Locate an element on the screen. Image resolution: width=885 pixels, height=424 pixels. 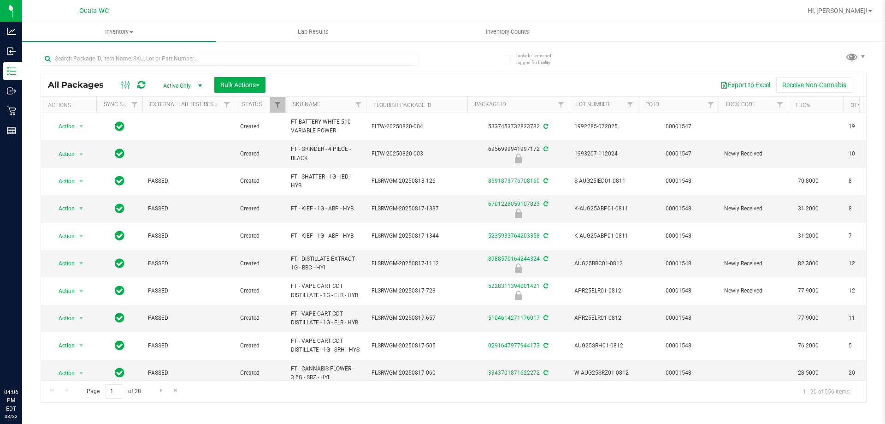
a: 5228311394001421 is located at coordinates (514, 286).